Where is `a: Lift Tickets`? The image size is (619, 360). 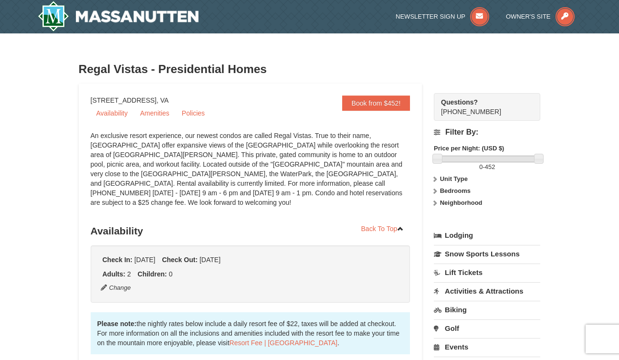 a: Lift Tickets is located at coordinates (487, 272).